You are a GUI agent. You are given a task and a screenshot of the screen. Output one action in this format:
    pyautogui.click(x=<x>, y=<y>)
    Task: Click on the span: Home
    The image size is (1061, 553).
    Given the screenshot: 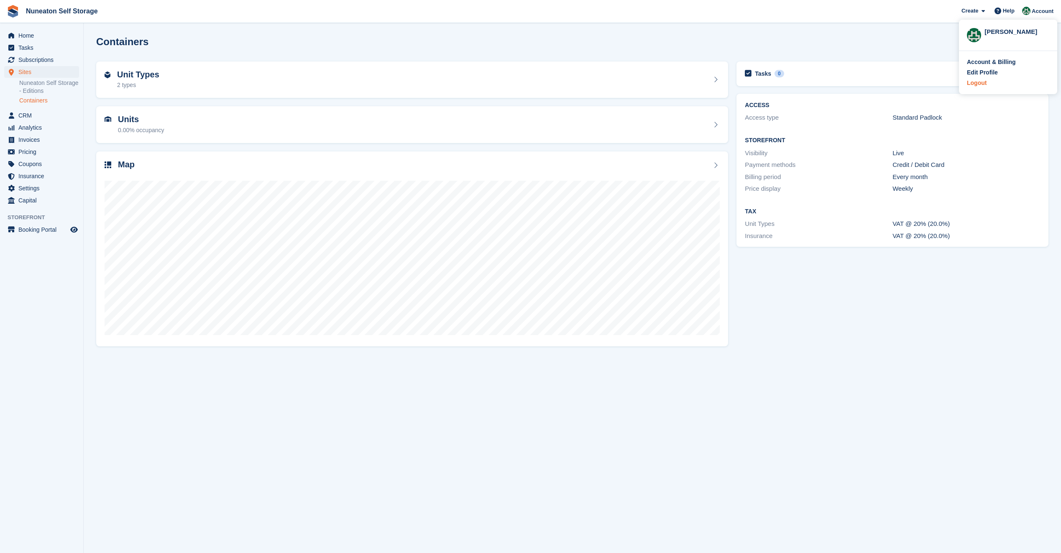 What is the action you would take?
    pyautogui.click(x=44, y=36)
    